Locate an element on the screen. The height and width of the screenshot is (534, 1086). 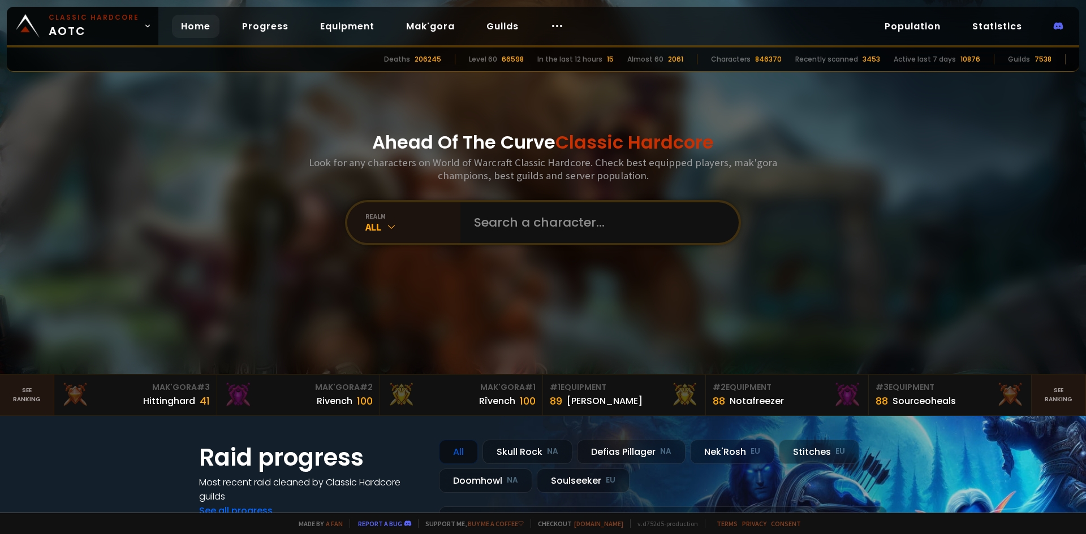
a: Mak'Gora#1Rîvench100 is located at coordinates (461, 395).